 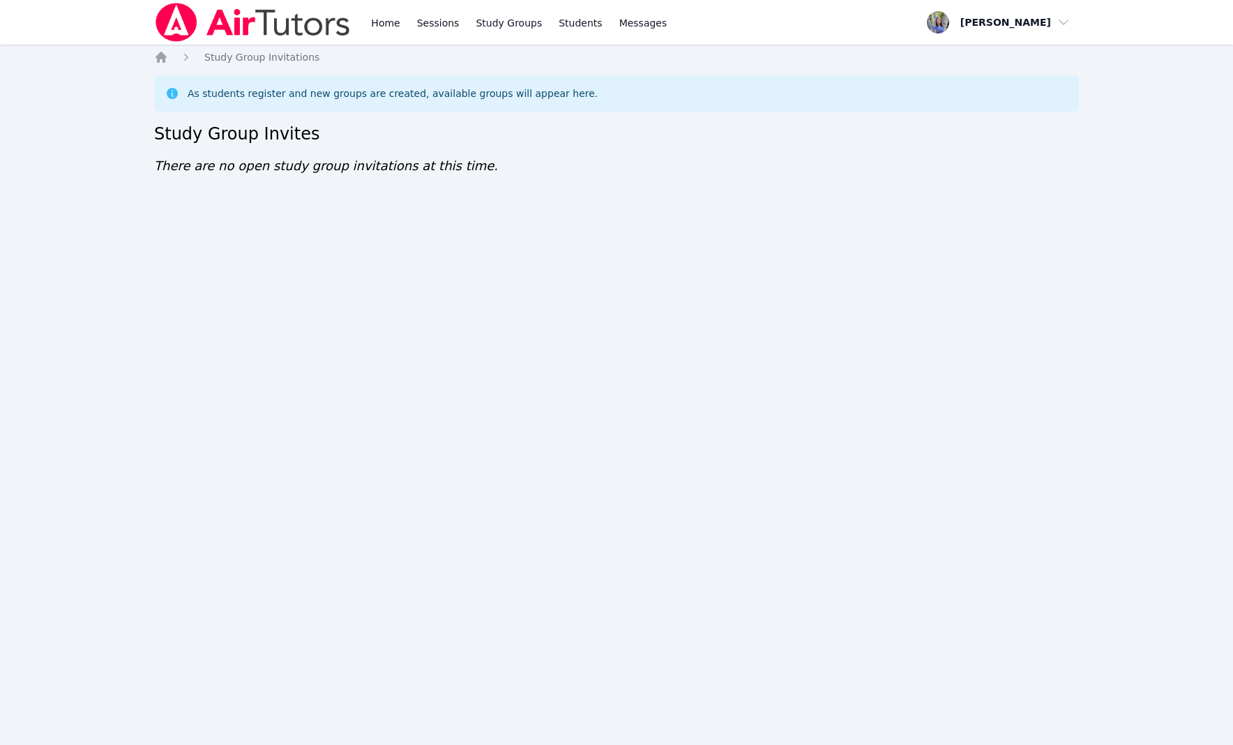 I want to click on h2: Study Group Invites, so click(x=617, y=134).